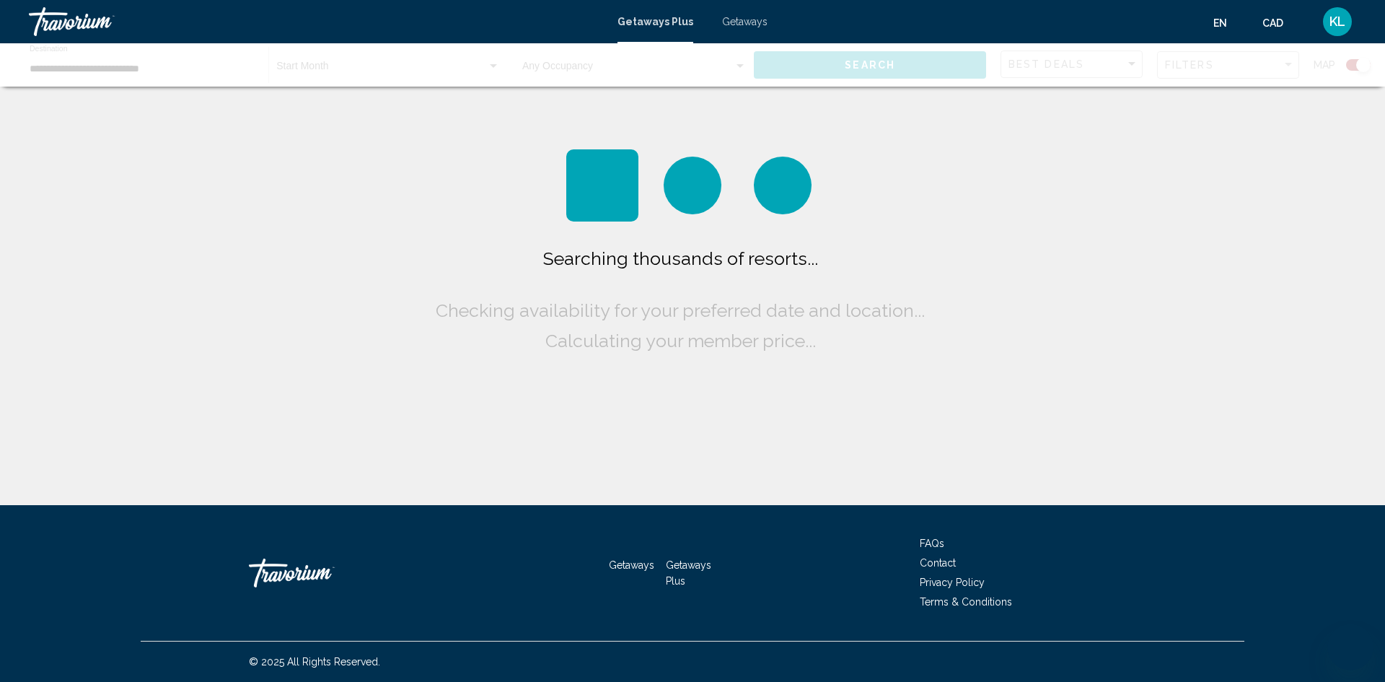 This screenshot has width=1385, height=682. Describe the element at coordinates (1337, 22) in the screenshot. I see `span: KL` at that location.